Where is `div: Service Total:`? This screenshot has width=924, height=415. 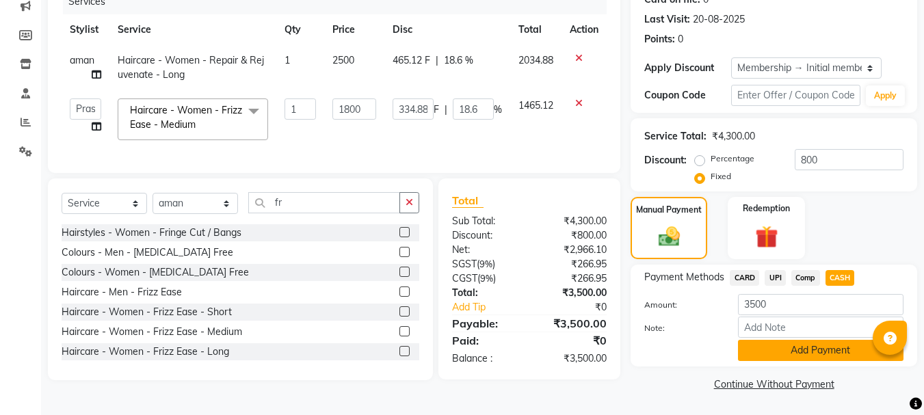
div: Service Total: is located at coordinates (675, 136).